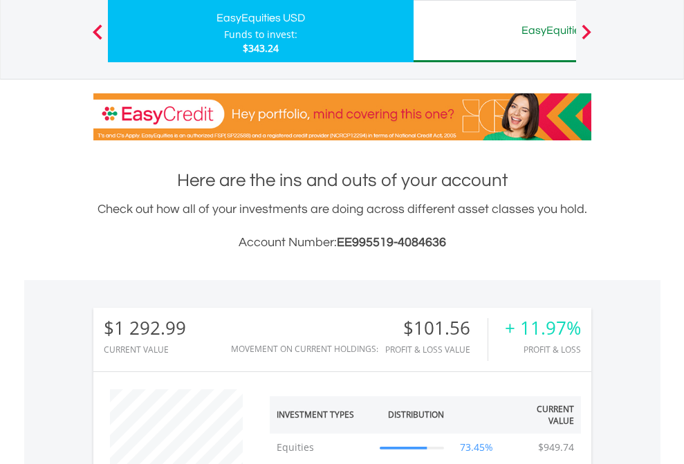 The image size is (684, 464). What do you see at coordinates (543, 328) in the screenshot?
I see `div: + 11.97%` at bounding box center [543, 328].